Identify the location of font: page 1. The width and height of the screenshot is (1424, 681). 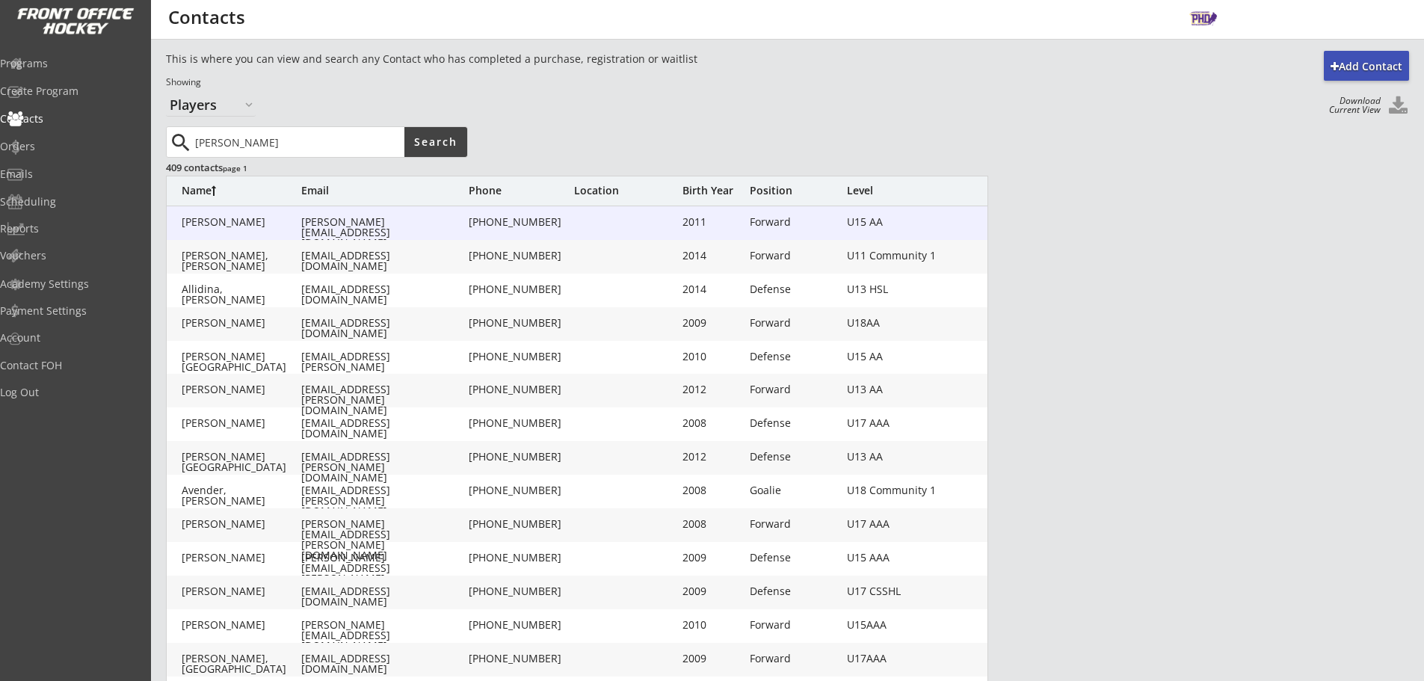
(235, 168).